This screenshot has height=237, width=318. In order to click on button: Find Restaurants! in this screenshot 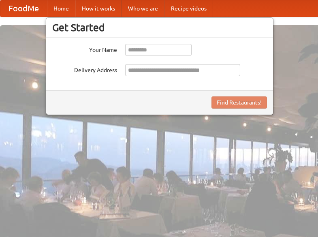, I will do `click(239, 102)`.